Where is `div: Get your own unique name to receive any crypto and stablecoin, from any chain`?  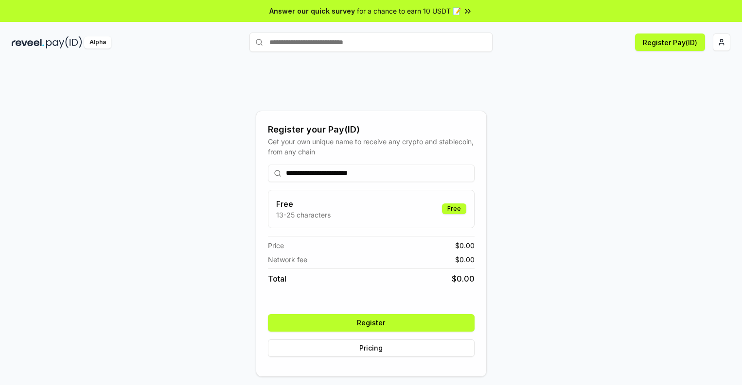 div: Get your own unique name to receive any crypto and stablecoin, from any chain is located at coordinates (371, 147).